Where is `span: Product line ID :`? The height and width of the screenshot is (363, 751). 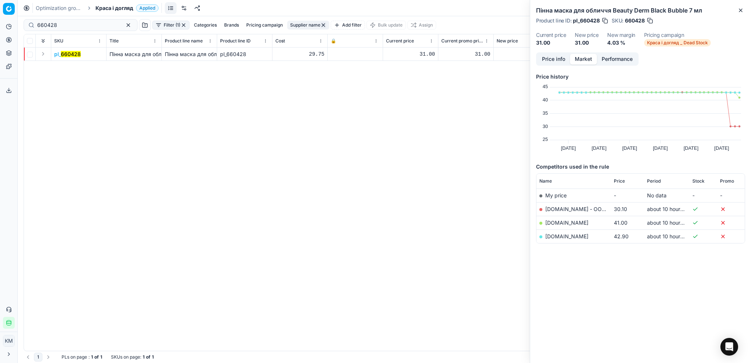 span: Product line ID : is located at coordinates (554, 21).